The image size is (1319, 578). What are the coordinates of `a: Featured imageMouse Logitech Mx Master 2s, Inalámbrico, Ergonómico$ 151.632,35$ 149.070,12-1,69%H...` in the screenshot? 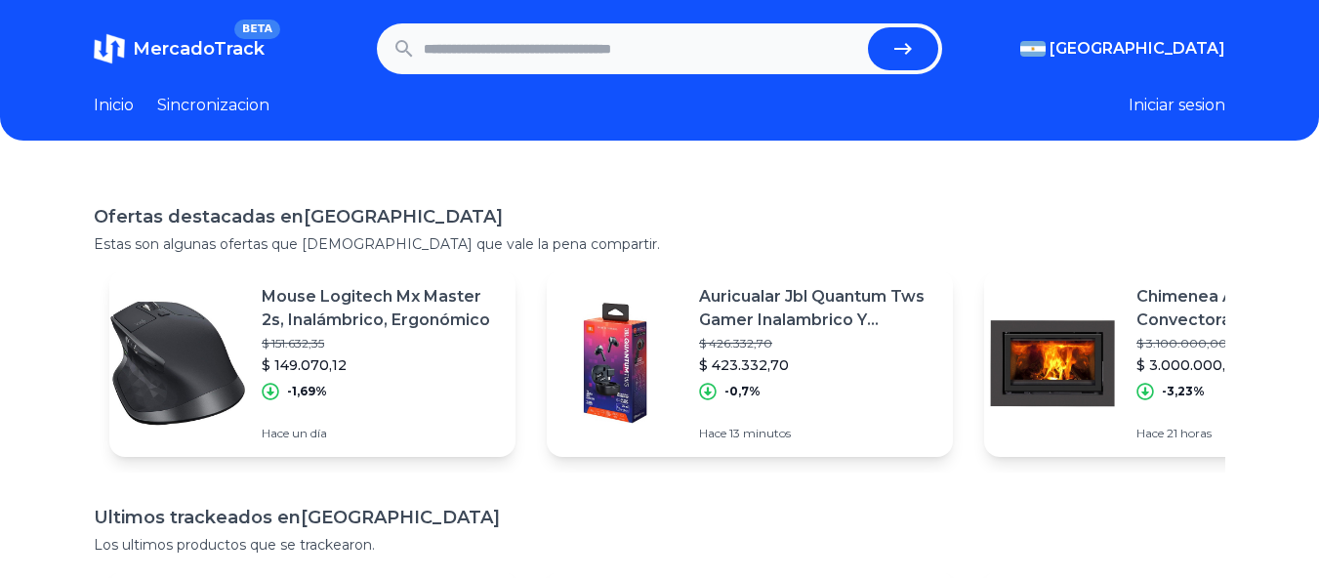 It's located at (312, 363).